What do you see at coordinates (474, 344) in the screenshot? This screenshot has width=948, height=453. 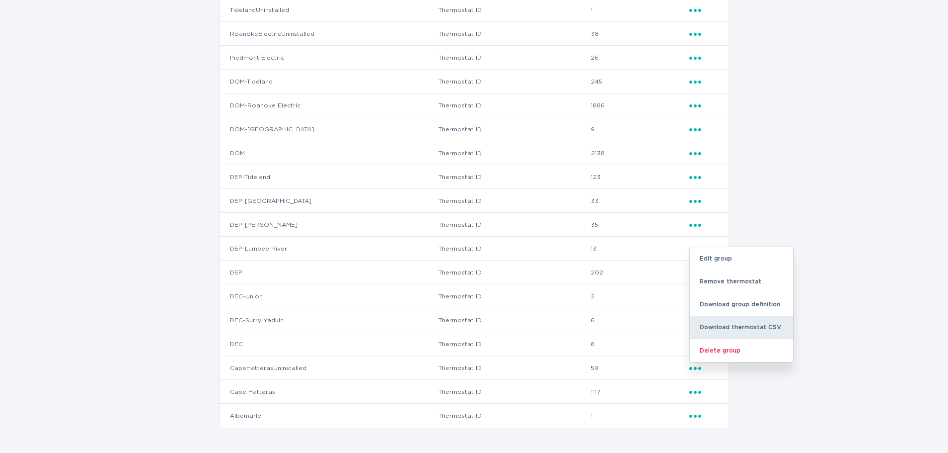 I see `tr: f94772934ab138518fb78ded3ffe50d4f77bf393` at bounding box center [474, 344].